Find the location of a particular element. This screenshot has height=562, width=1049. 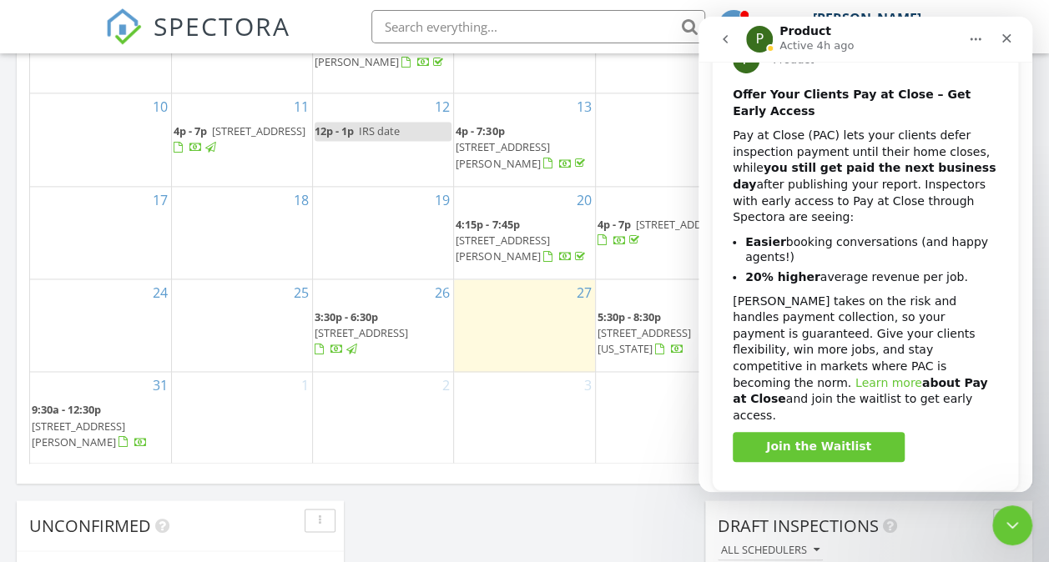

td: Go to August 24, 2025 is located at coordinates (100, 325).